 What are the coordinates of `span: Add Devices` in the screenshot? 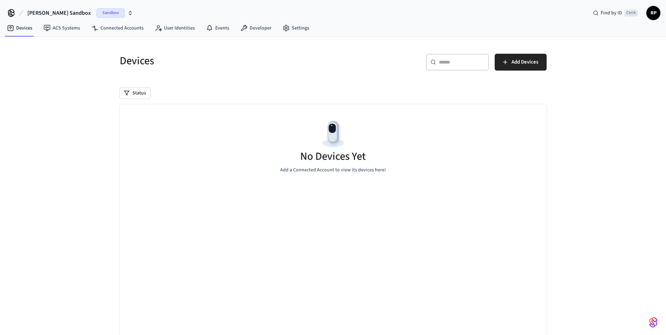 It's located at (525, 62).